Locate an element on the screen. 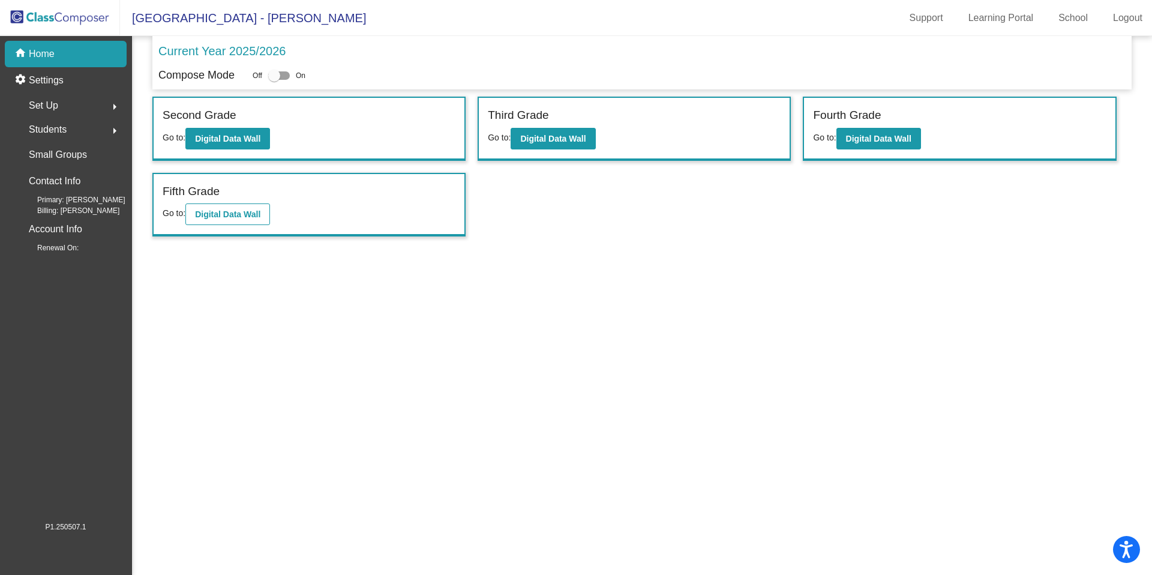 The height and width of the screenshot is (575, 1152). p: Home is located at coordinates (41, 54).